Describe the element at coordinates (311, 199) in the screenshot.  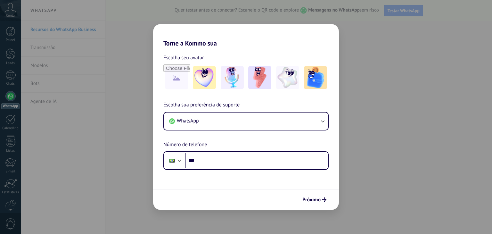
I see `span: Próximo` at that location.